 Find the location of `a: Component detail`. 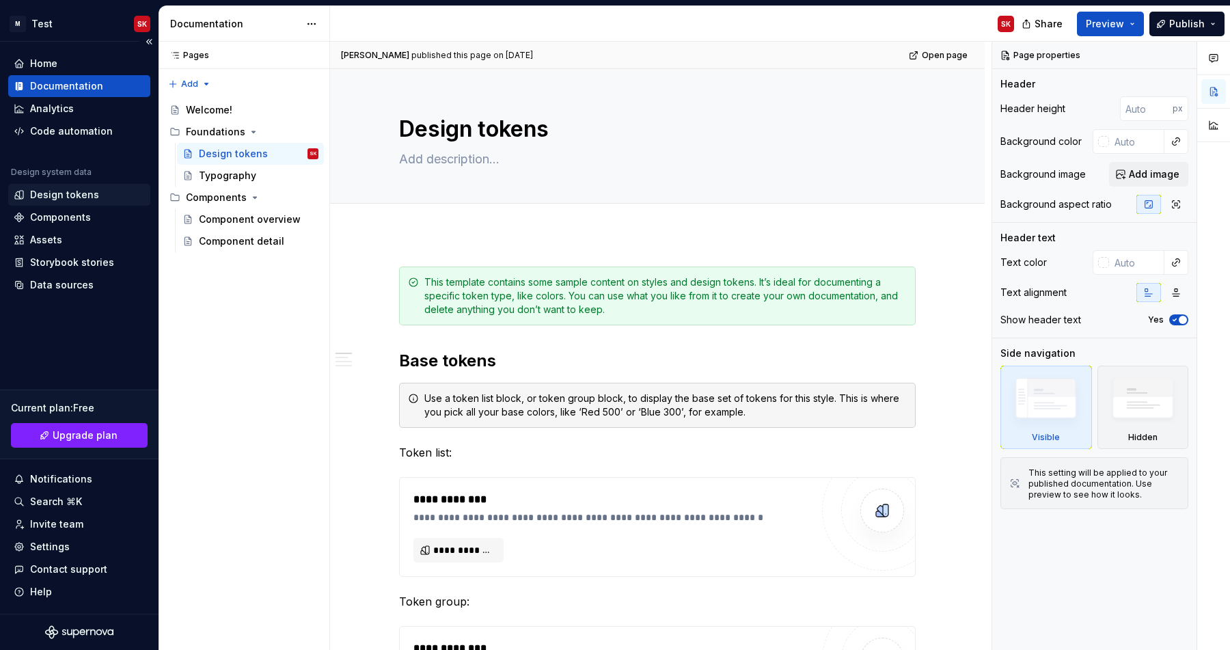

a: Component detail is located at coordinates (250, 241).